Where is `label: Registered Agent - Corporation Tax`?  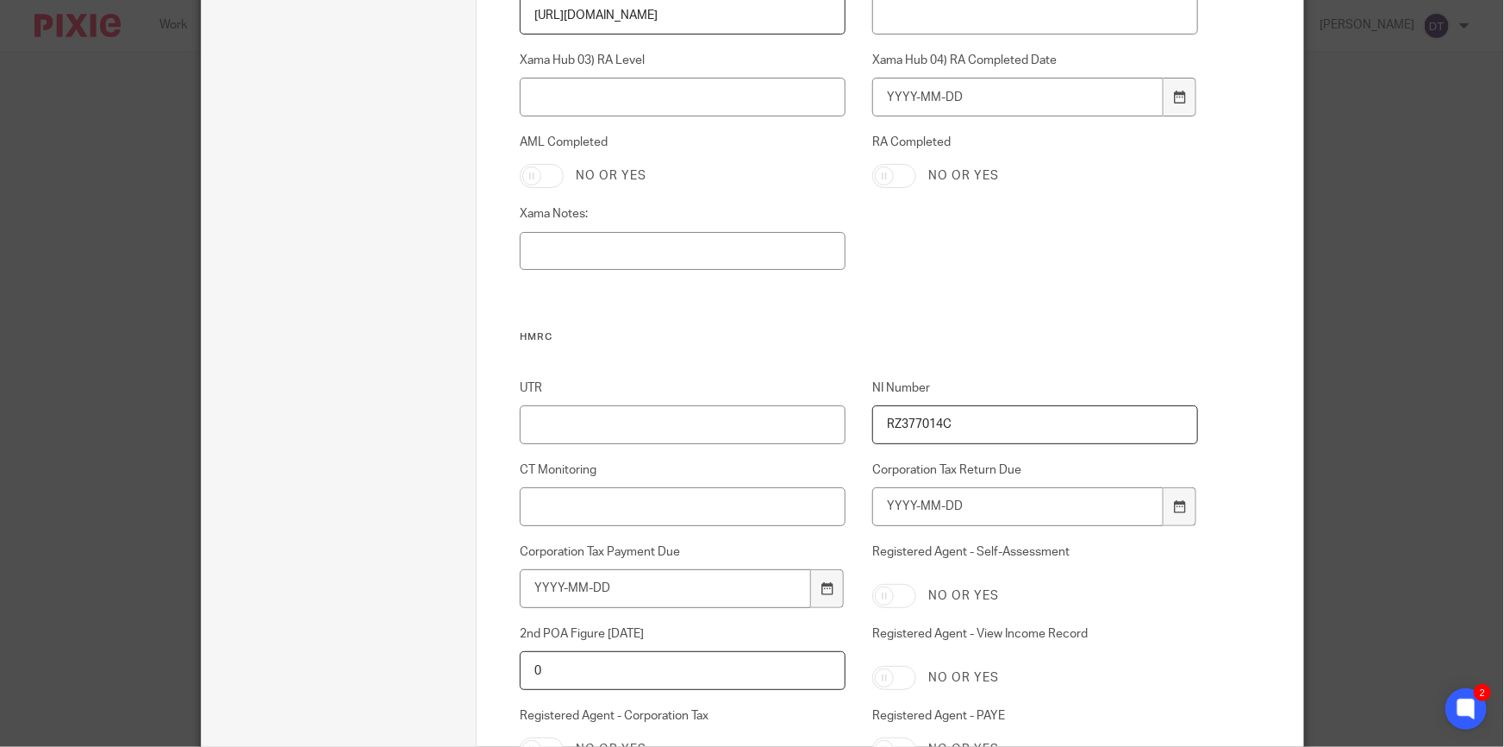
label: Registered Agent - Corporation Tax is located at coordinates (683, 716).